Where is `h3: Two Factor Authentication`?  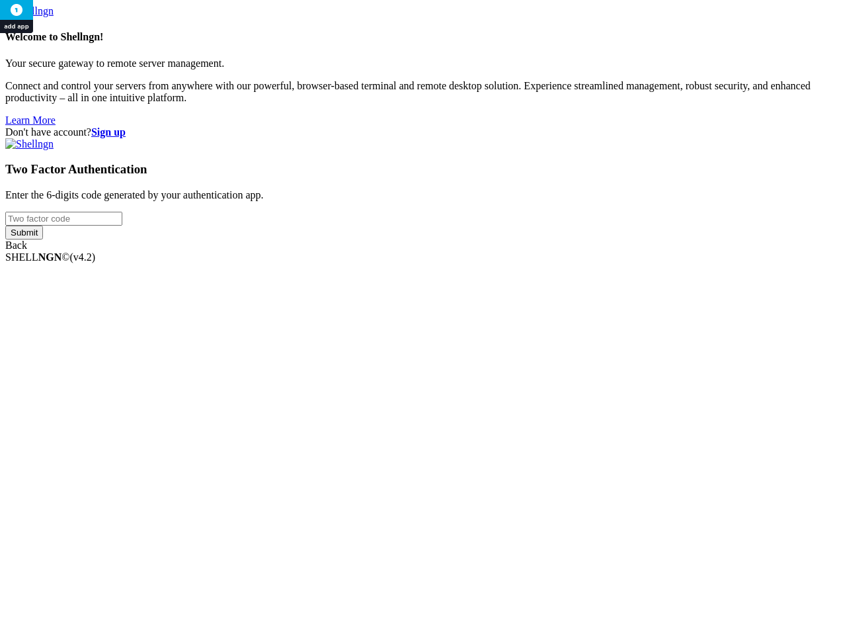 h3: Two Factor Authentication is located at coordinates (424, 169).